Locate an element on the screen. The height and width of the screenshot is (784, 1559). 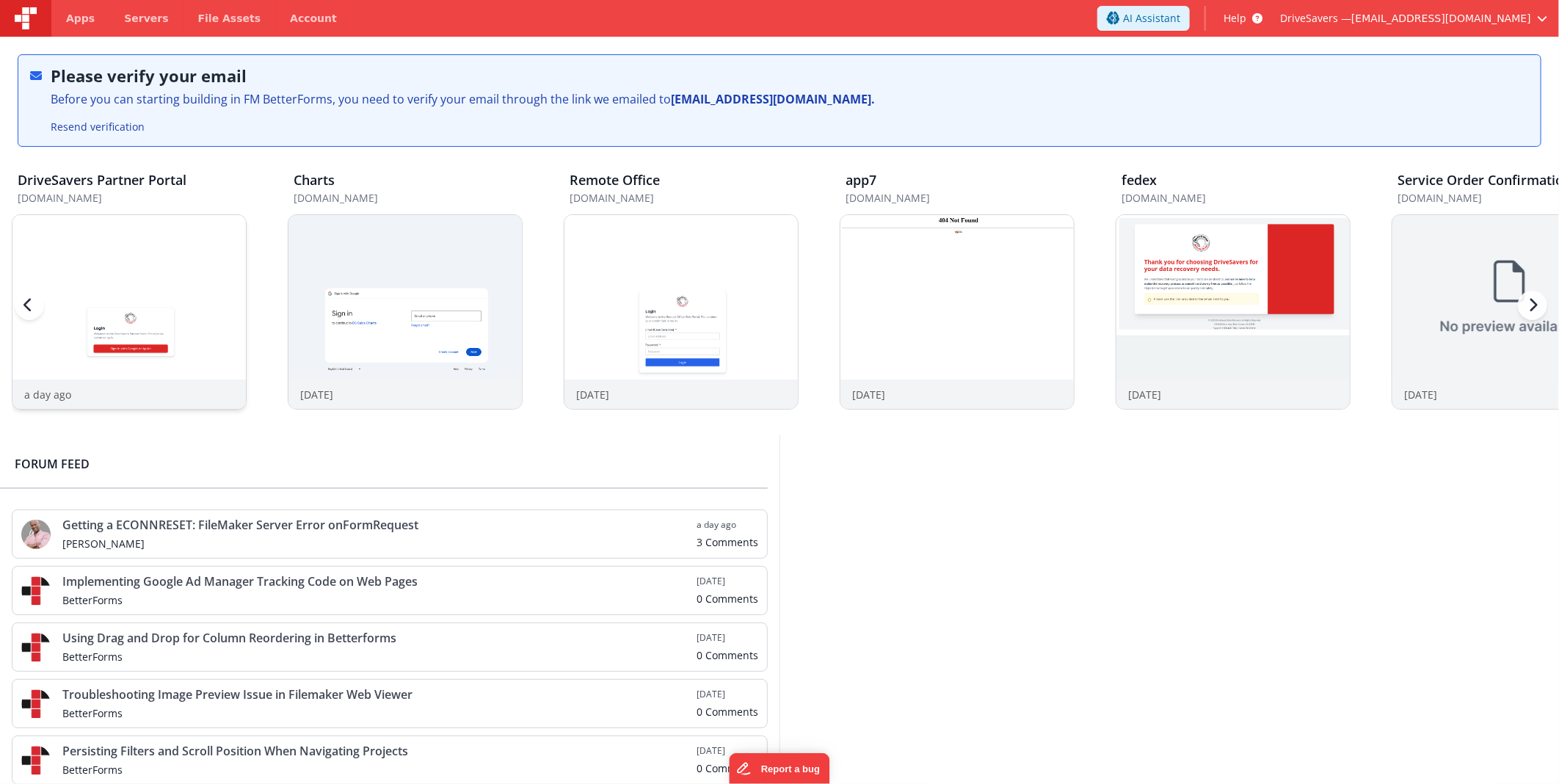
div: Before you can starting building in FM BetterForms, you need to verify your email through the lin... is located at coordinates (463, 99).